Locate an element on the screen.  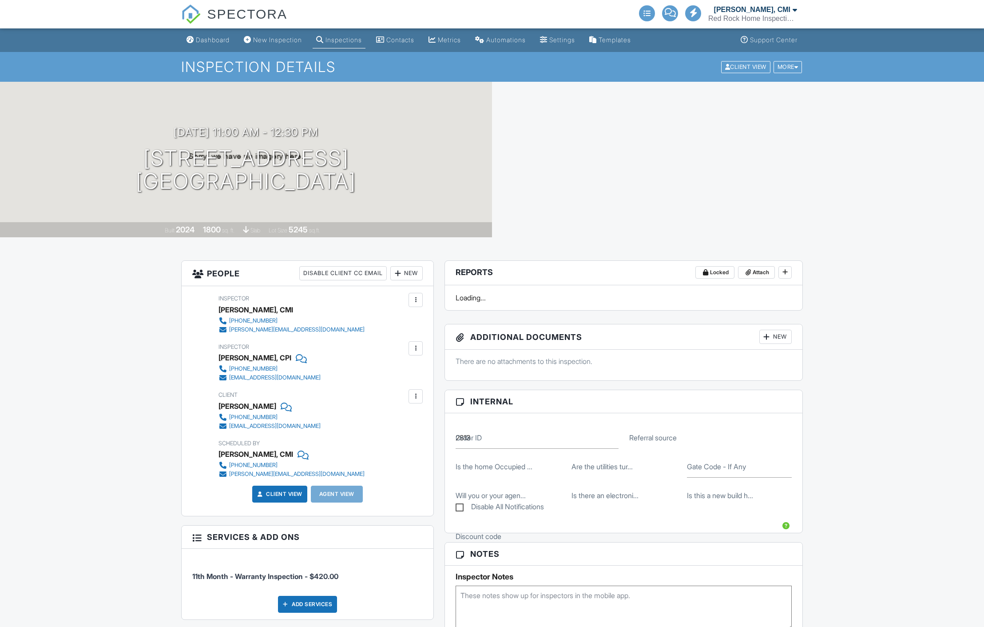
div: Inspections is located at coordinates (344, 40).